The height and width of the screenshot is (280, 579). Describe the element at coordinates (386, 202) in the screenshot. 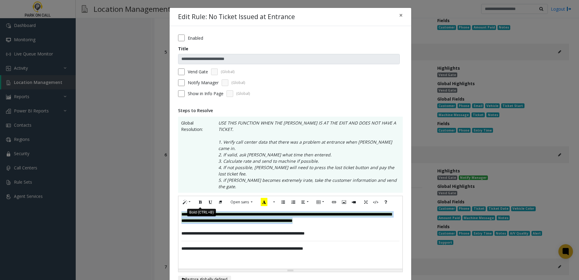

I see `button: Help` at that location.